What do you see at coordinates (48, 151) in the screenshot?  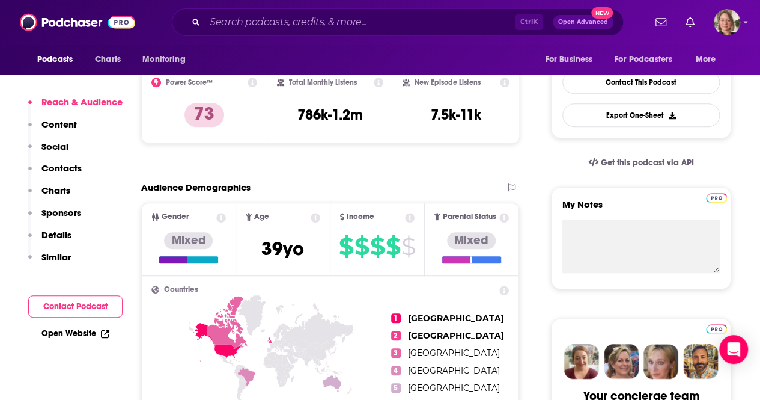 I see `button: Social` at bounding box center [48, 151].